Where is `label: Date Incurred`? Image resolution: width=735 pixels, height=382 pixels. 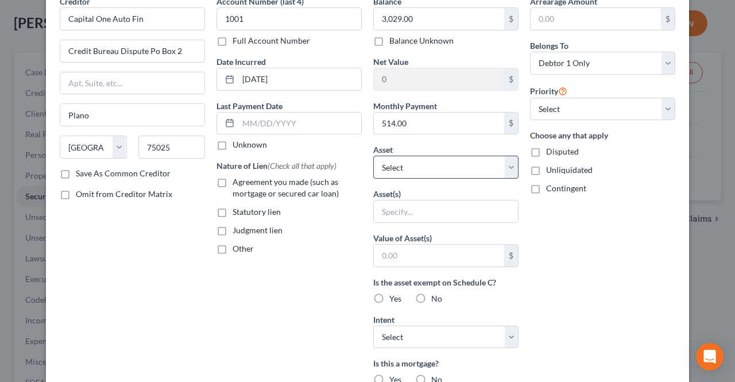 label: Date Incurred is located at coordinates (241, 61).